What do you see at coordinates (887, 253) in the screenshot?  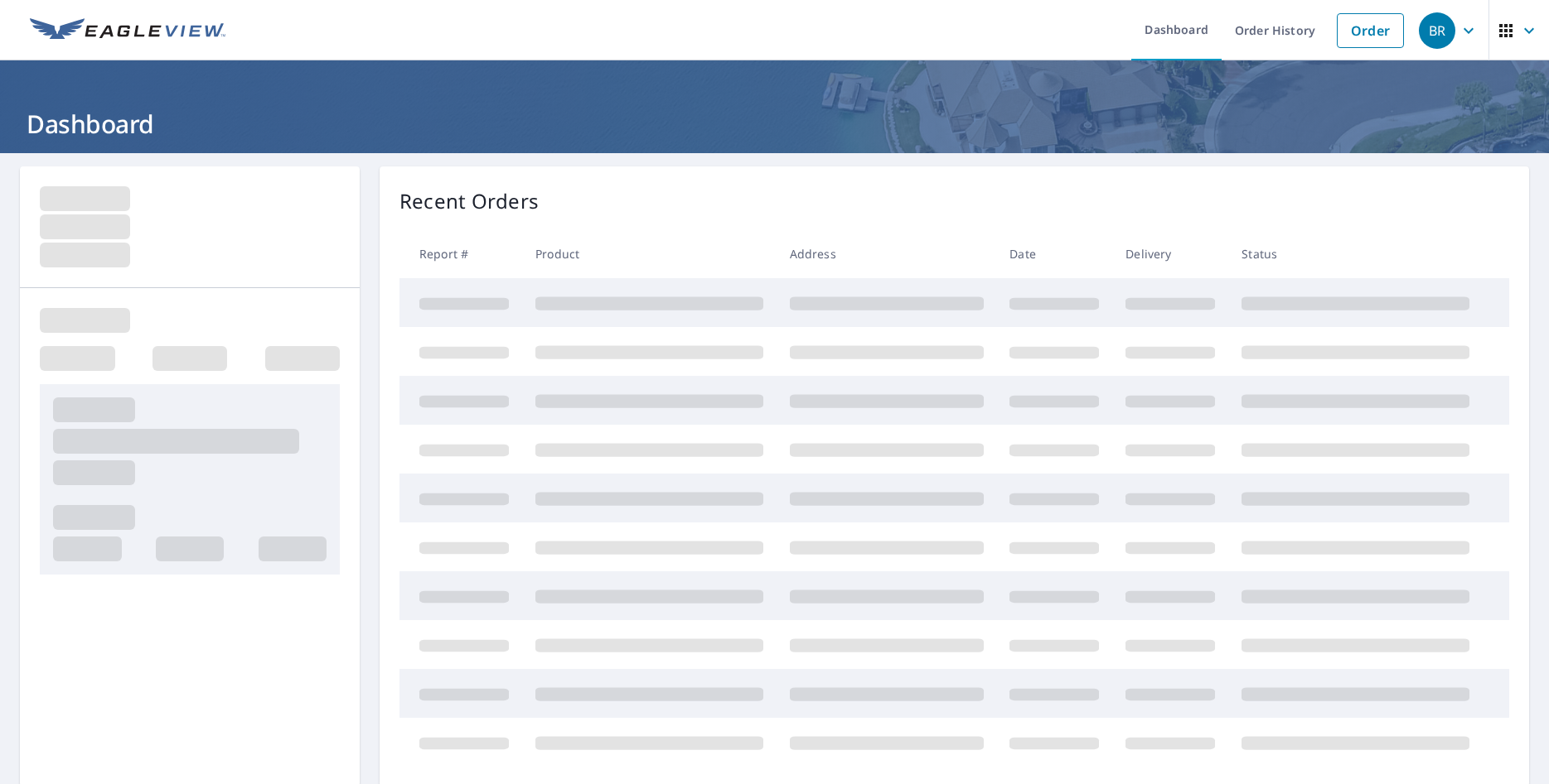 I see `th: Address` at bounding box center [887, 253].